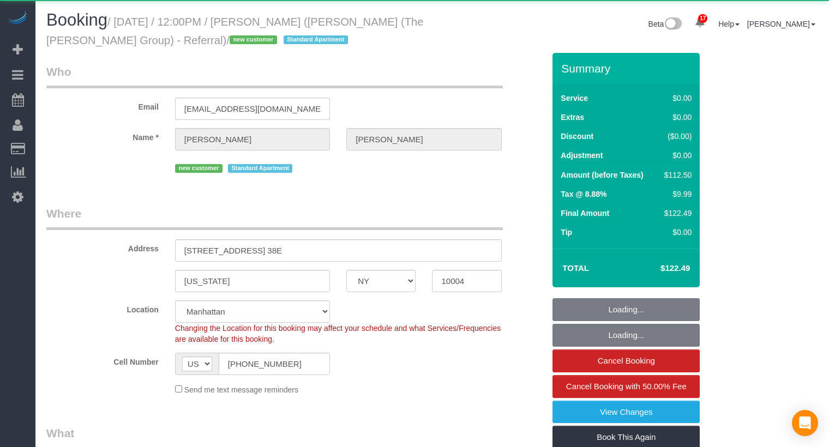 The height and width of the screenshot is (447, 829). What do you see at coordinates (699, 23) in the screenshot?
I see `a: 17` at bounding box center [699, 23].